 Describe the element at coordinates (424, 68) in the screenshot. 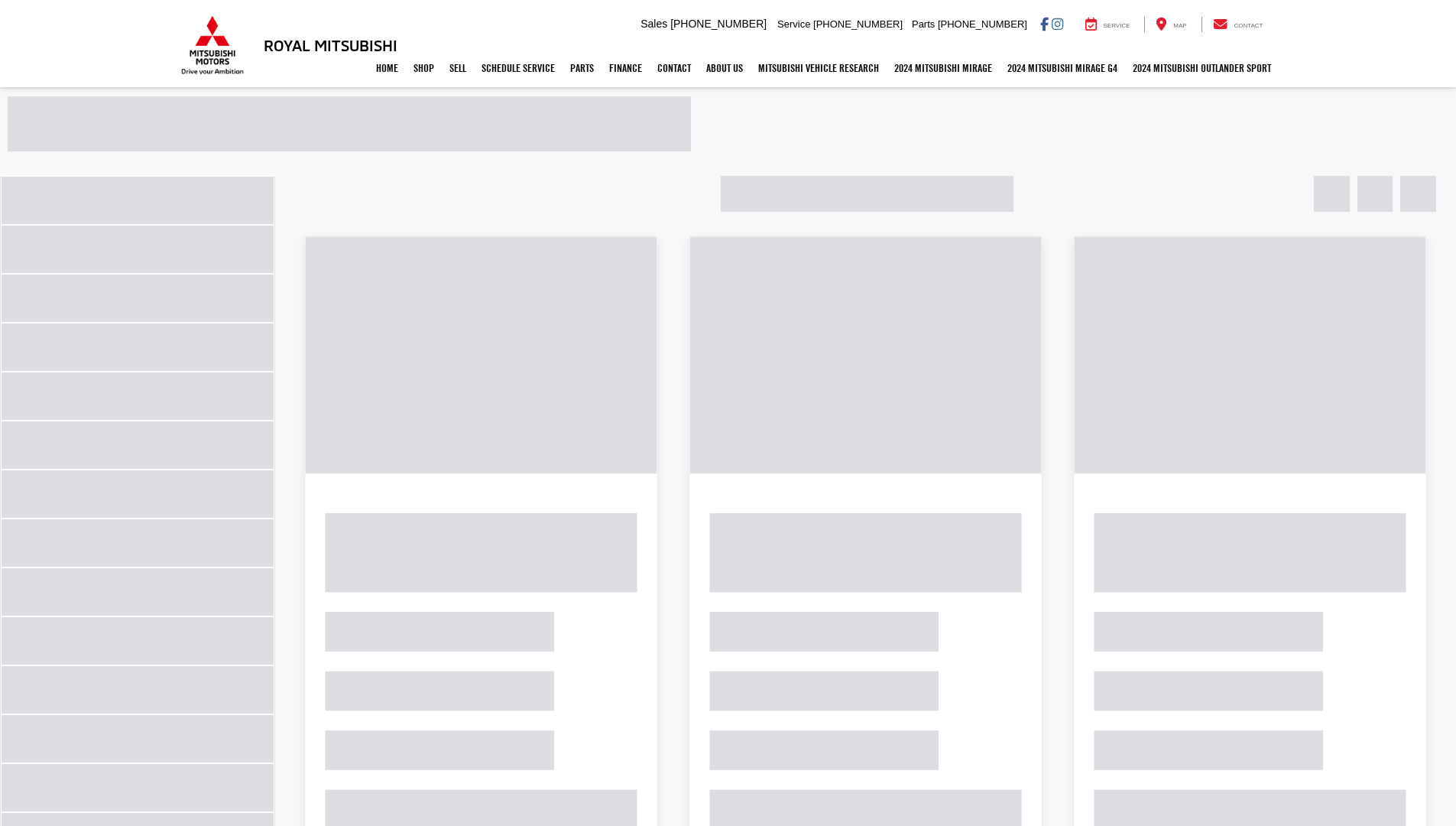

I see `a: Shop` at that location.